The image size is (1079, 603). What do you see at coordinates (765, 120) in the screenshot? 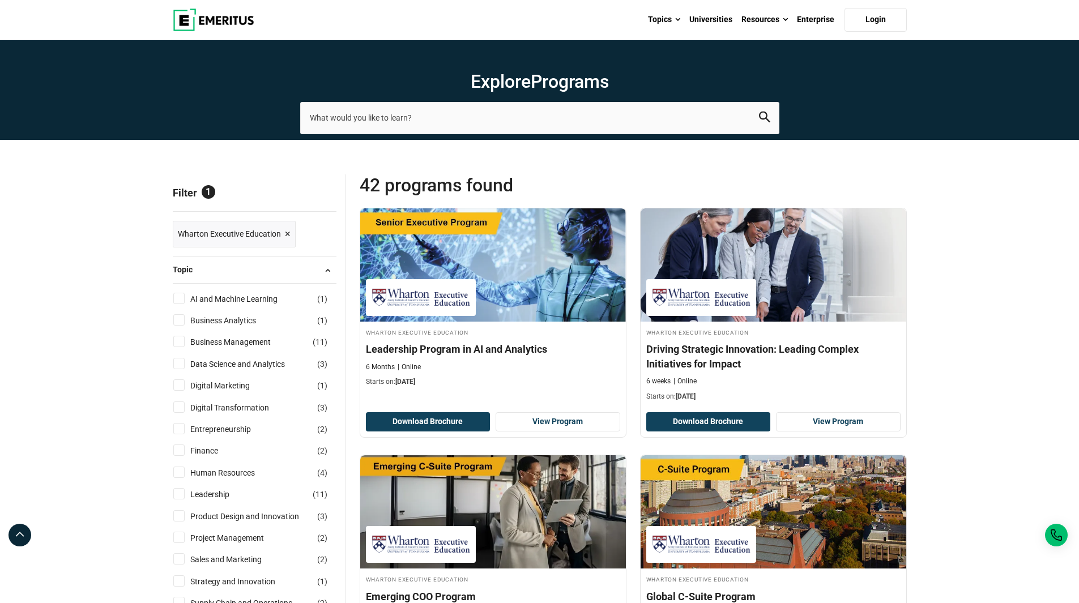
I see `a: search` at bounding box center [765, 120].